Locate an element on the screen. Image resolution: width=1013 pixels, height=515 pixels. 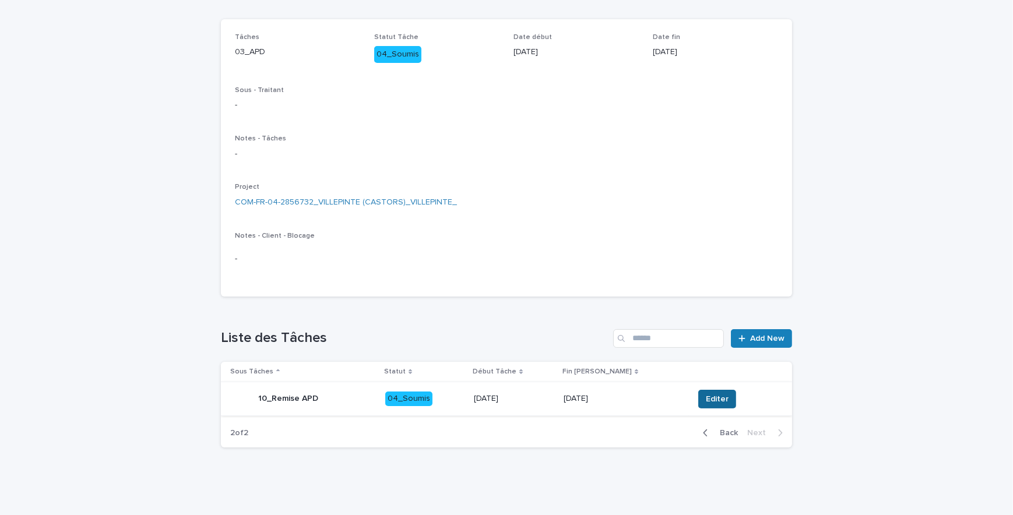
a: Add New is located at coordinates (761, 338).